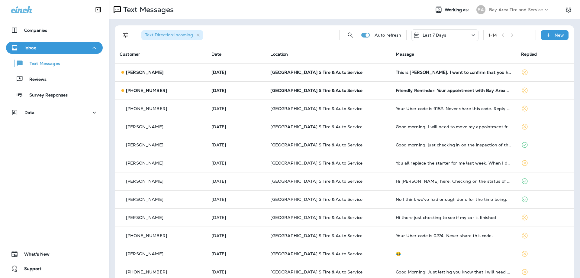 The height and width of the screenshot is (278, 580). I want to click on span: Working as:, so click(457, 10).